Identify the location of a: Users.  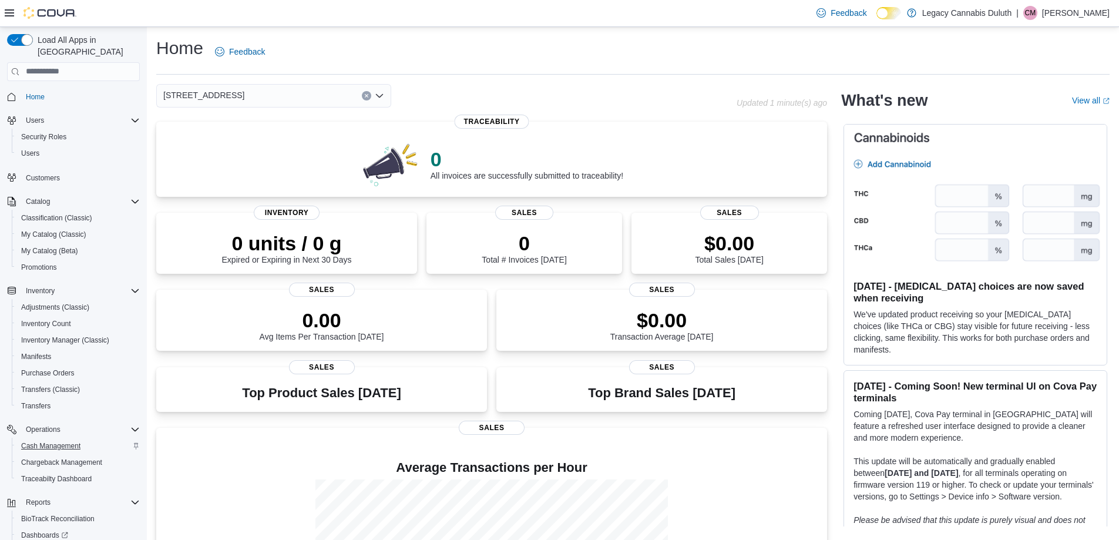
(30, 153).